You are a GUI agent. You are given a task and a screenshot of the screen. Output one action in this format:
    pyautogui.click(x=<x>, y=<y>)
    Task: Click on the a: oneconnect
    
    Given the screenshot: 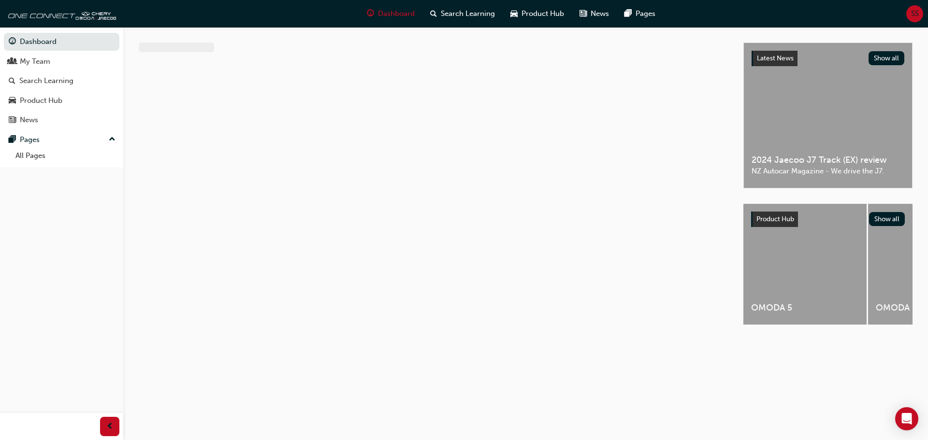 What is the action you would take?
    pyautogui.click(x=60, y=14)
    